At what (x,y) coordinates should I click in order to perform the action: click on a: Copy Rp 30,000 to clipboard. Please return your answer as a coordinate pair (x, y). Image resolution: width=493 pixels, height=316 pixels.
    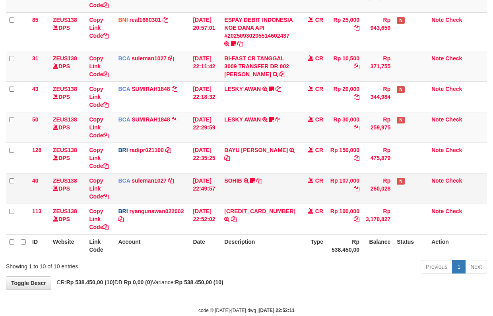
    Looking at the image, I should click on (356, 128).